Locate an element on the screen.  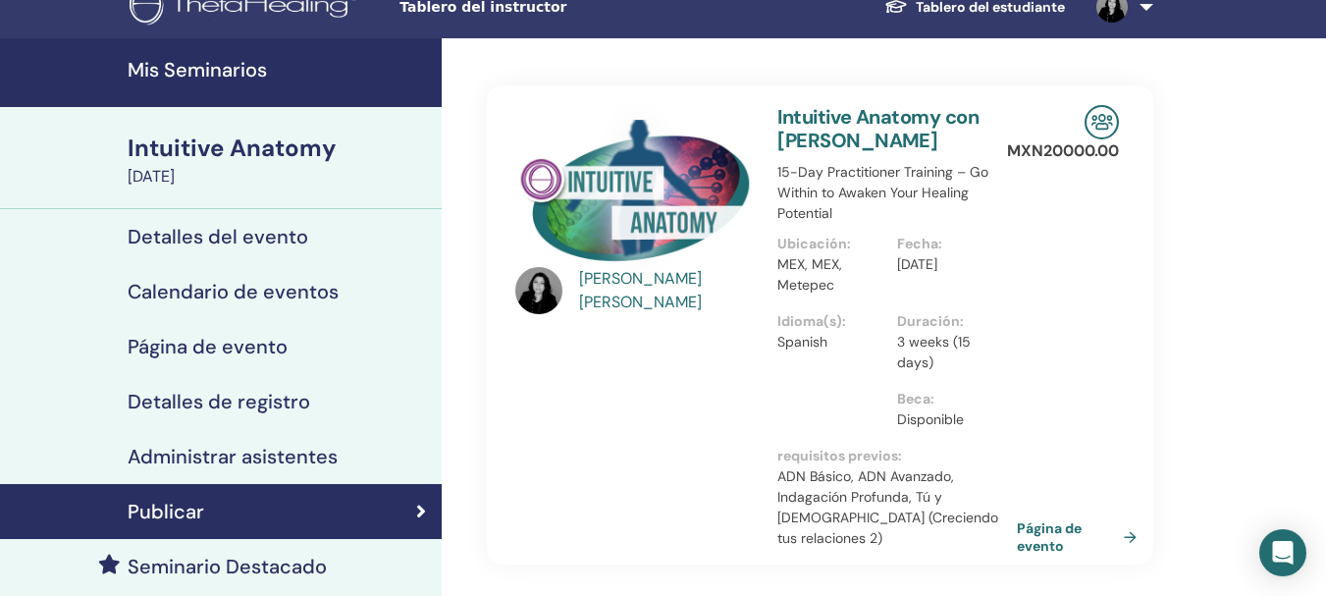
a: Página de evento is located at coordinates (1081, 537).